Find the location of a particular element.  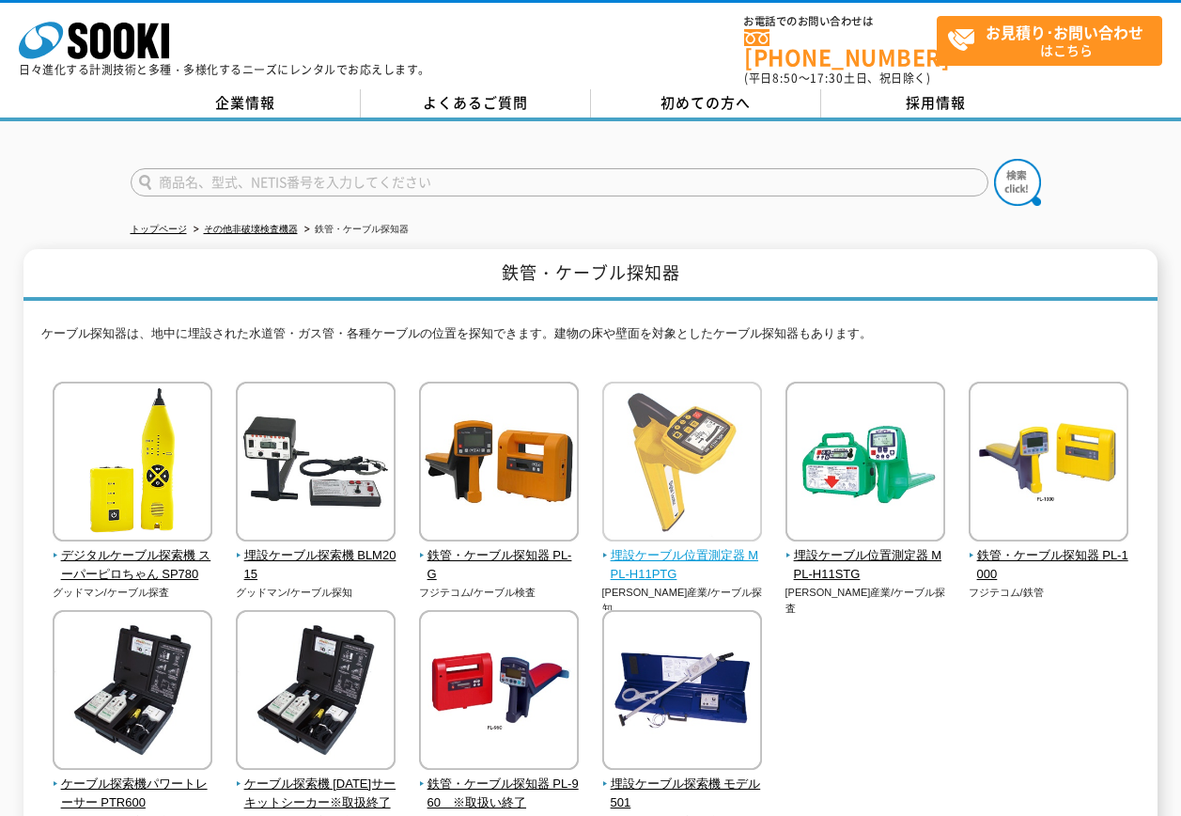

p: ケーブル探知器は、地中に埋設された水道管・ガス管・各種ケーブルの位置を探知できます。建物の床や壁面を対象としたケーブル探知器もあります。 is located at coordinates (591, 338).